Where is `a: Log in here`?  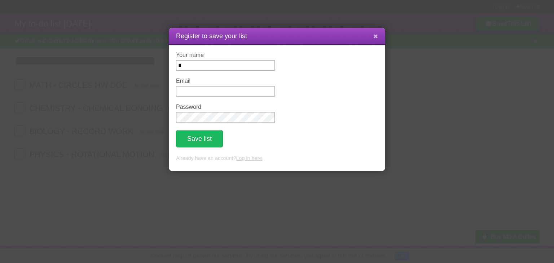
a: Log in here is located at coordinates (249, 158).